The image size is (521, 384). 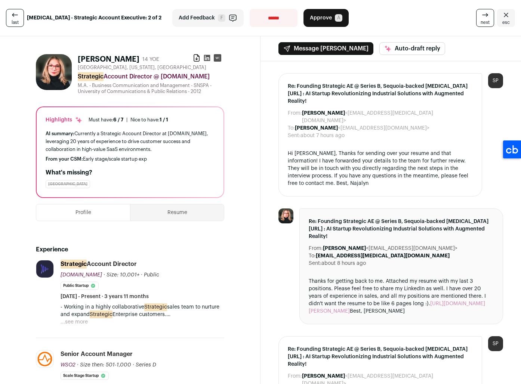 What do you see at coordinates (151, 89) in the screenshot?
I see `div: M.A. - Business Communication and Management - SNSPA - University of Communications & Public Rela...` at bounding box center [151, 89].